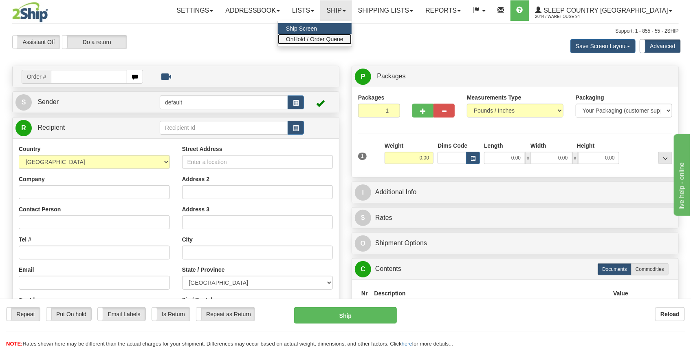 Image resolution: width=691 pixels, height=348 pixels. What do you see at coordinates (391, 76) in the screenshot?
I see `span: Packages` at bounding box center [391, 76].